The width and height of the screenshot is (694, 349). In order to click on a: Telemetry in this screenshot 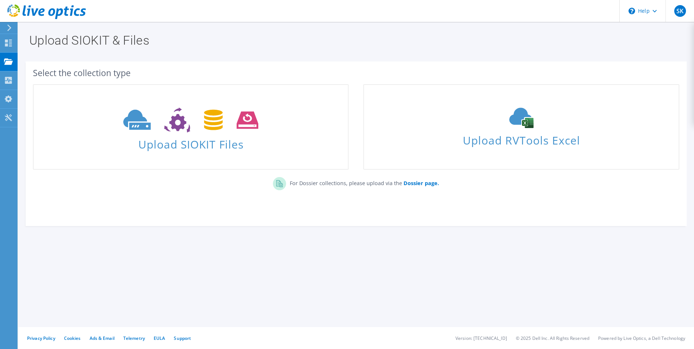, I will do `click(134, 338)`.